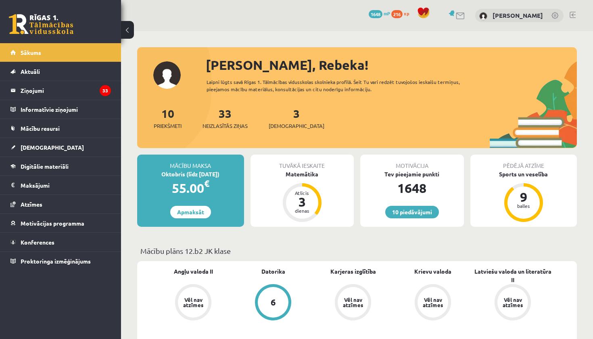  What do you see at coordinates (66, 185) in the screenshot?
I see `legend: Maksājumi` at bounding box center [66, 185].